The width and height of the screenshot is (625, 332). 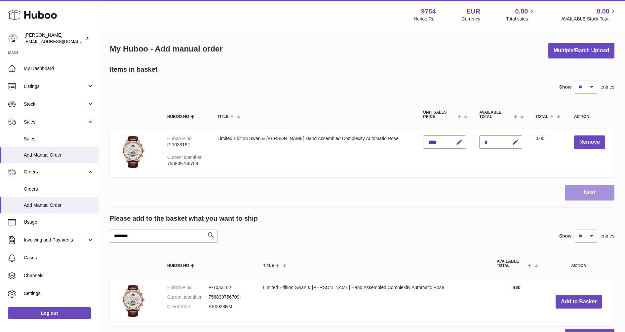 I want to click on dt: Current identifier, so click(x=188, y=297).